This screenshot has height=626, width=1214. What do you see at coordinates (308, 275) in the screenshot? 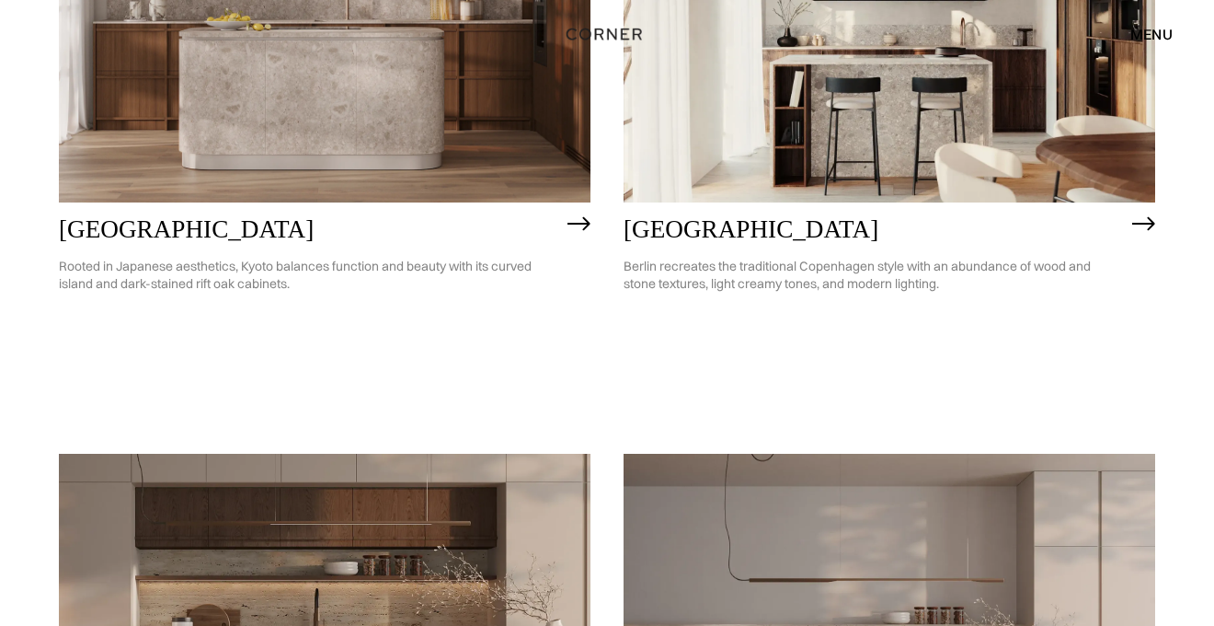
I see `p: Rooted in Japanese aesthetics, Kyoto balances function and beauty with its curved island and dark...` at bounding box center [308, 275].